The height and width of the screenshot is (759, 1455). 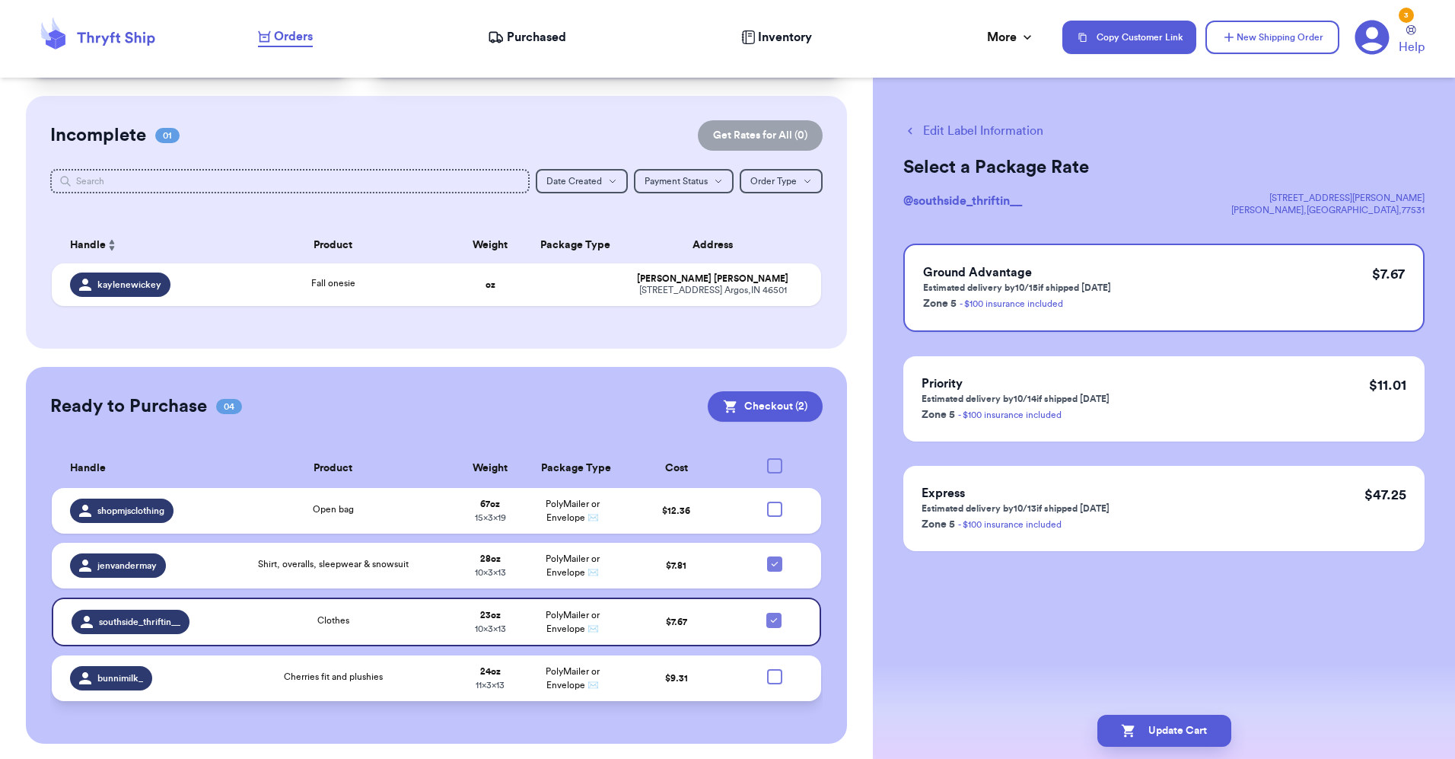 What do you see at coordinates (1372, 37) in the screenshot?
I see `a: 3` at bounding box center [1372, 37].